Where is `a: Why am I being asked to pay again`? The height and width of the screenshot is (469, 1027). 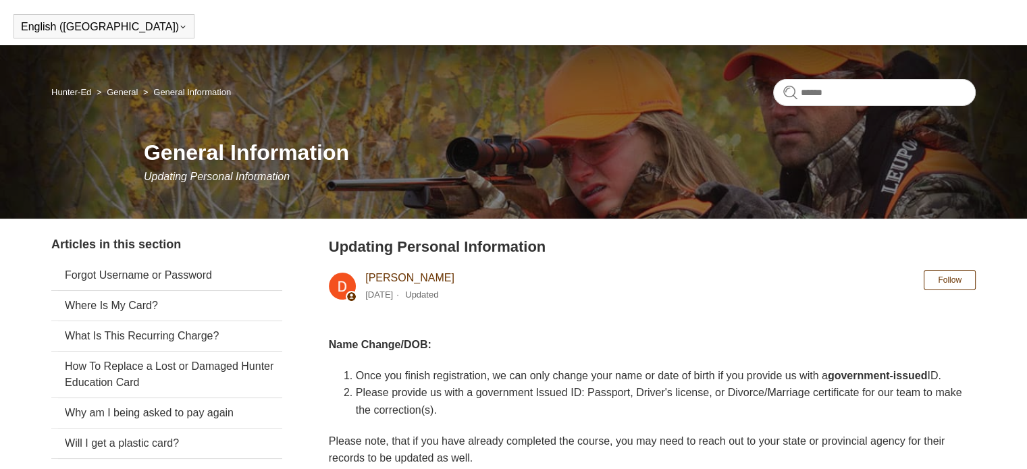 a: Why am I being asked to pay again is located at coordinates (167, 413).